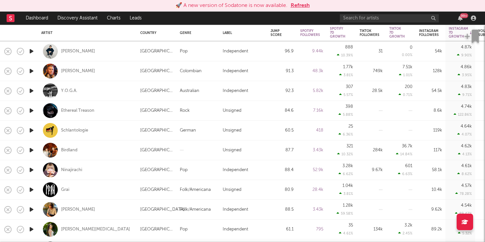 Image resolution: width=485 pixels, height=242 pixels. What do you see at coordinates (467, 166) in the screenshot?
I see `div: 4.61k` at bounding box center [467, 166].